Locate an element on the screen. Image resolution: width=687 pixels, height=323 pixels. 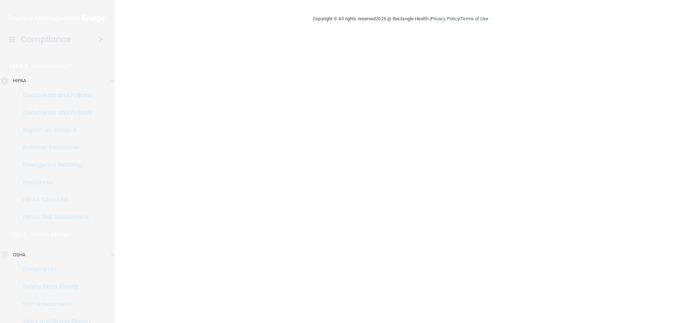
p: Safety Data Sheets is located at coordinates (54, 287).